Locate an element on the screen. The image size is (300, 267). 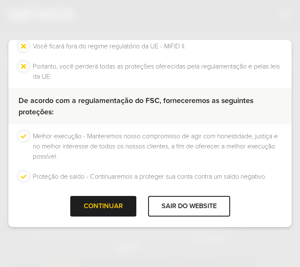
div: SAIR DO WEBSITE is located at coordinates (189, 206).